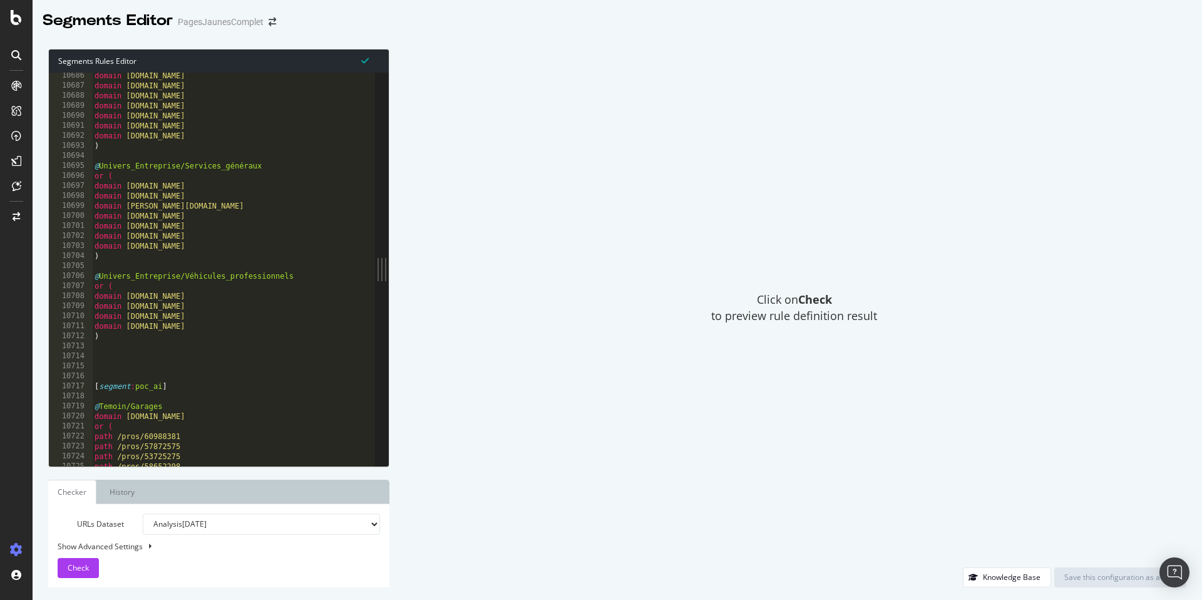  What do you see at coordinates (71, 86) in the screenshot?
I see `div: 10687` at bounding box center [71, 86].